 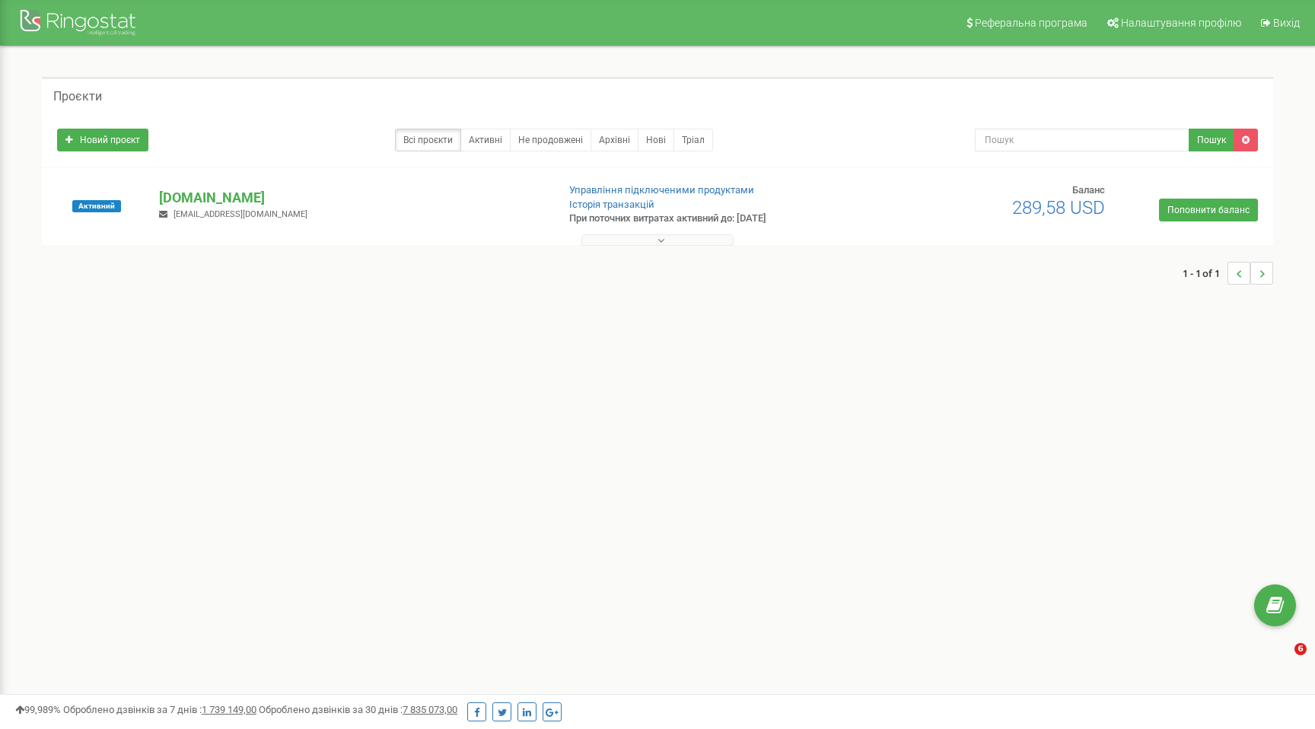 I want to click on span: Оброблено дзвінків за 7 днів :, so click(x=160, y=709).